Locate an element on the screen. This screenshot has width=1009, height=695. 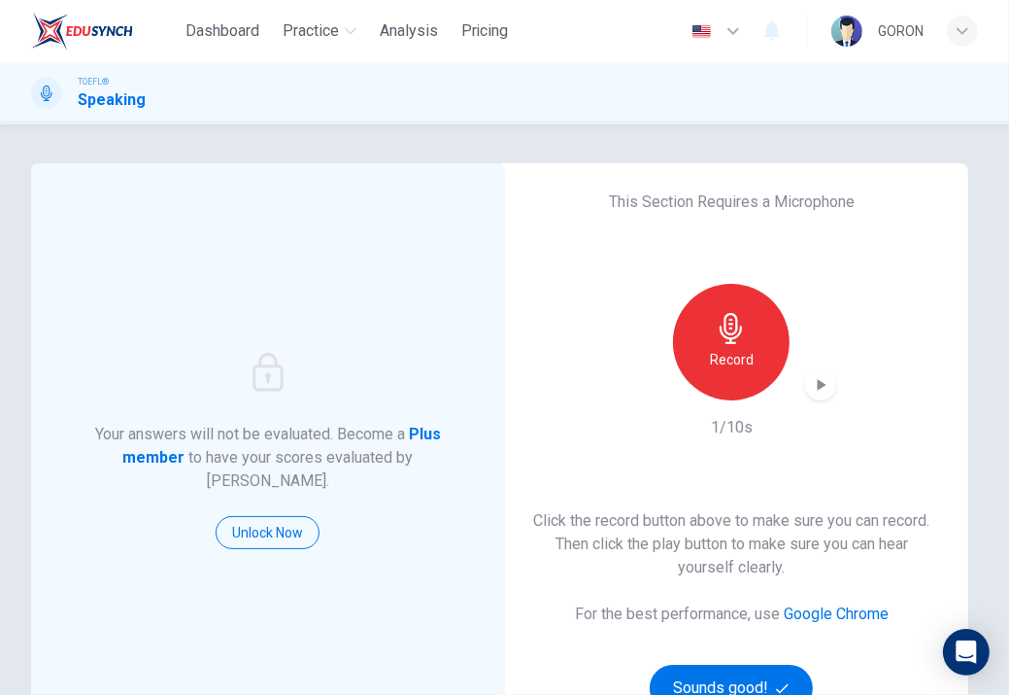
img: en is located at coordinates (701, 31).